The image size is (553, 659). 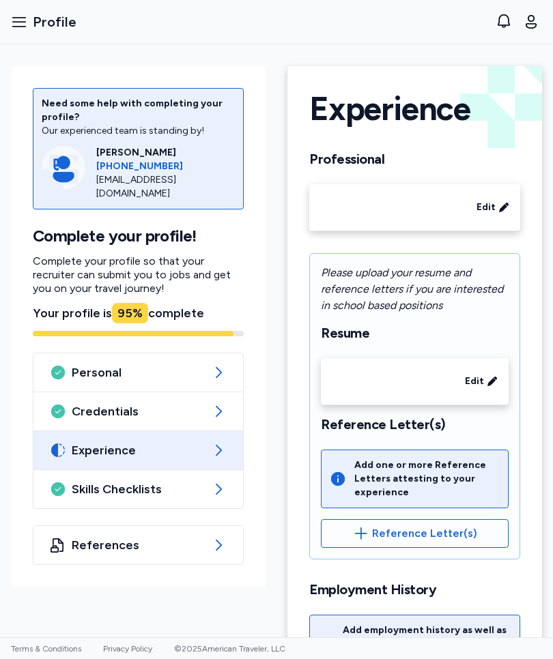 I want to click on img: Consultant, so click(x=63, y=168).